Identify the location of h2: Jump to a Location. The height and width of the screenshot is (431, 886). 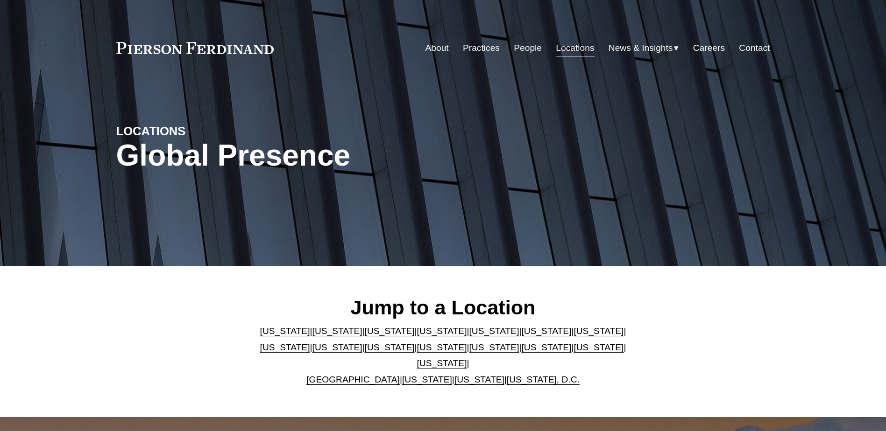
(443, 308).